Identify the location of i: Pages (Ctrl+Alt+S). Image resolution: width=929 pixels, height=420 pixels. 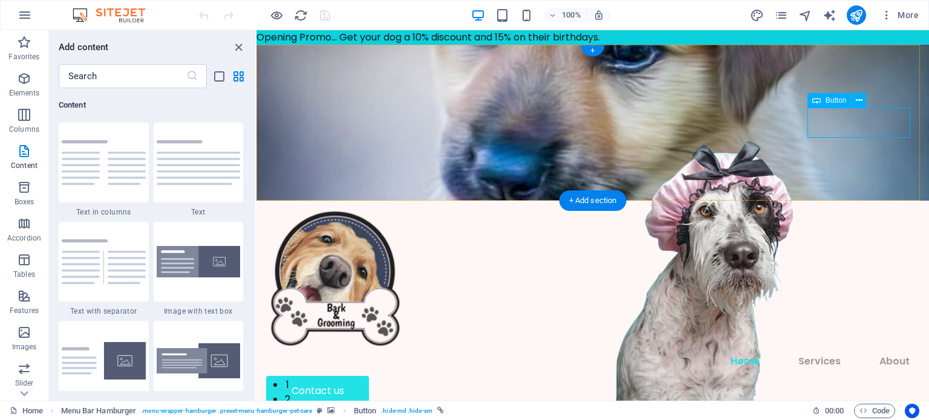
(780, 15).